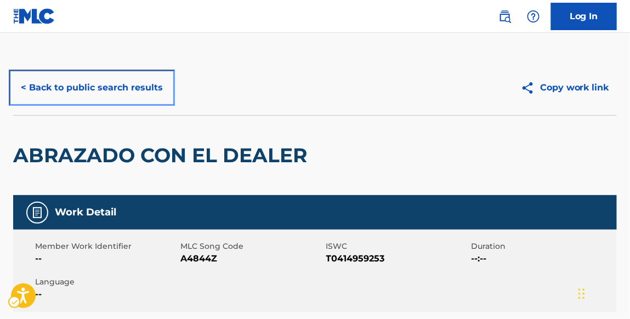 This screenshot has width=630, height=319. Describe the element at coordinates (85, 212) in the screenshot. I see `h5: Work Detail` at that location.